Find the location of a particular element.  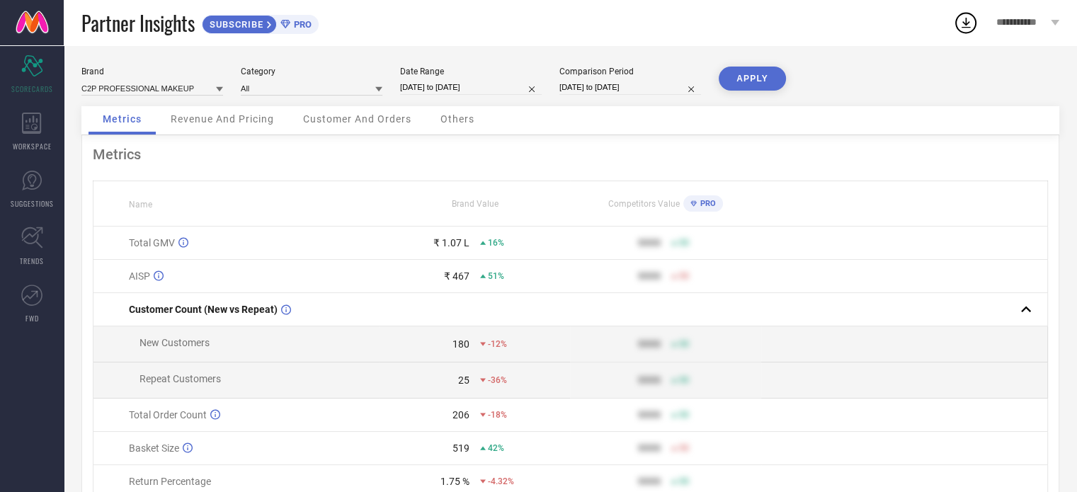

span: FWD is located at coordinates (32, 318).